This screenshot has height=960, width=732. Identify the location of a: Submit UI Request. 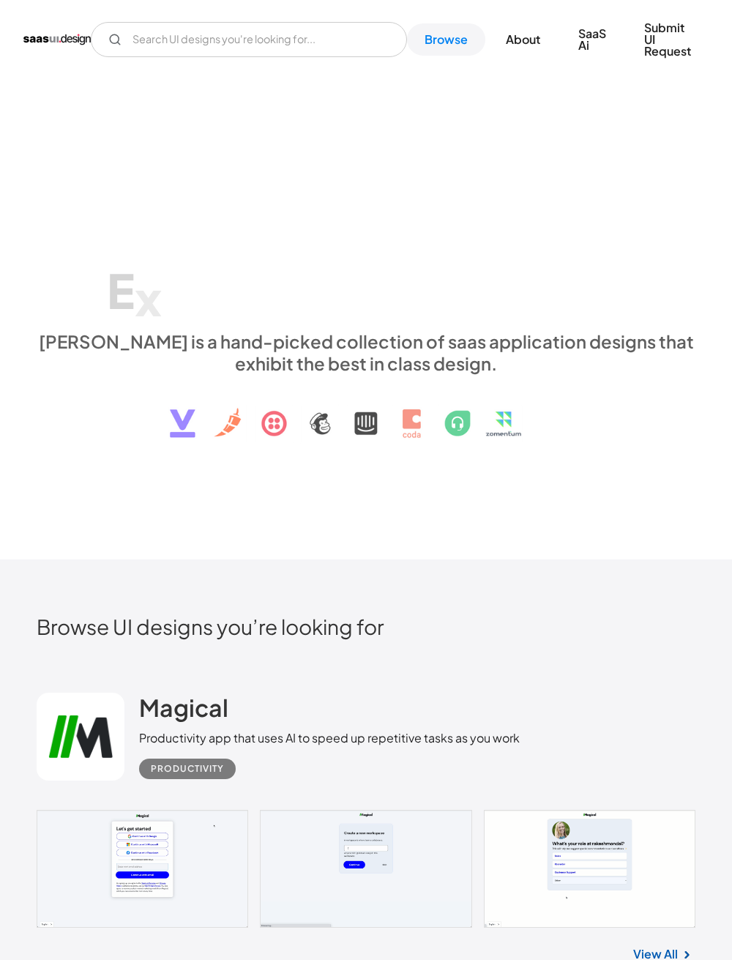
(668, 40).